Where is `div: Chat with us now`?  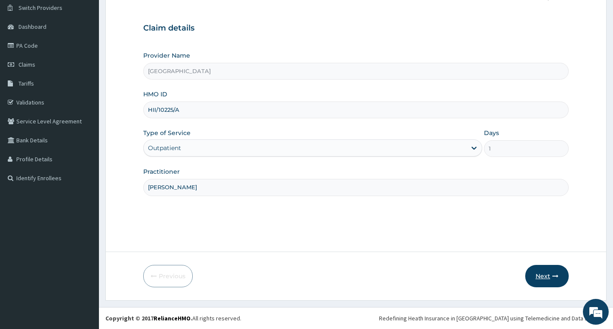 div: Chat with us now is located at coordinates (95, 54).